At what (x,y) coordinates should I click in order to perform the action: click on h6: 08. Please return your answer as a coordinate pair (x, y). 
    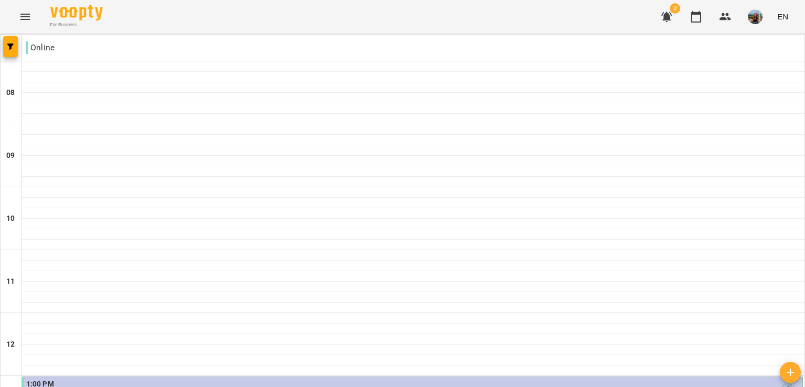
    Looking at the image, I should click on (10, 93).